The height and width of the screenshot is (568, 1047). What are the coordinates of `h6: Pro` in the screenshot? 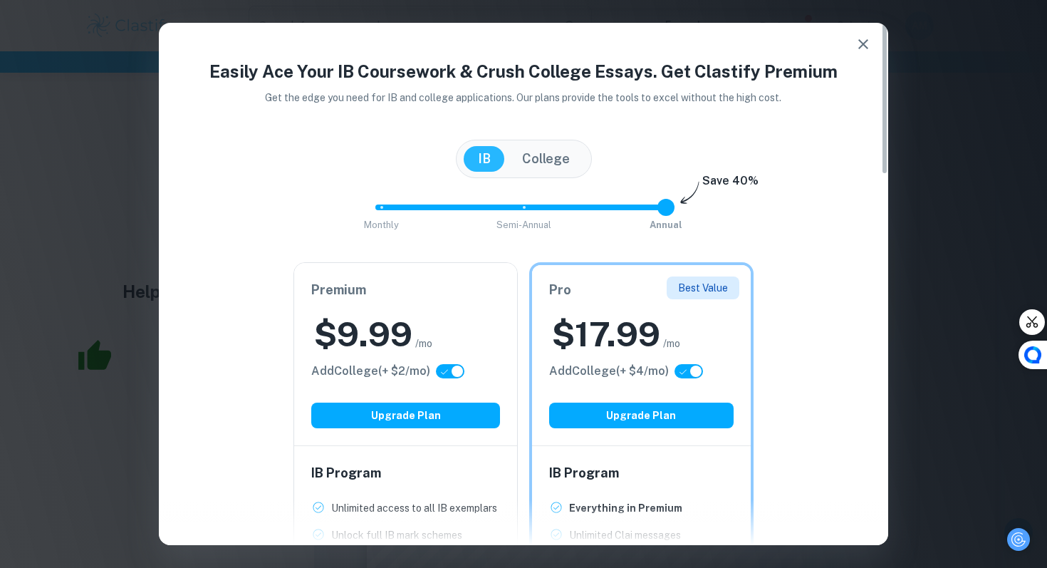 It's located at (641, 290).